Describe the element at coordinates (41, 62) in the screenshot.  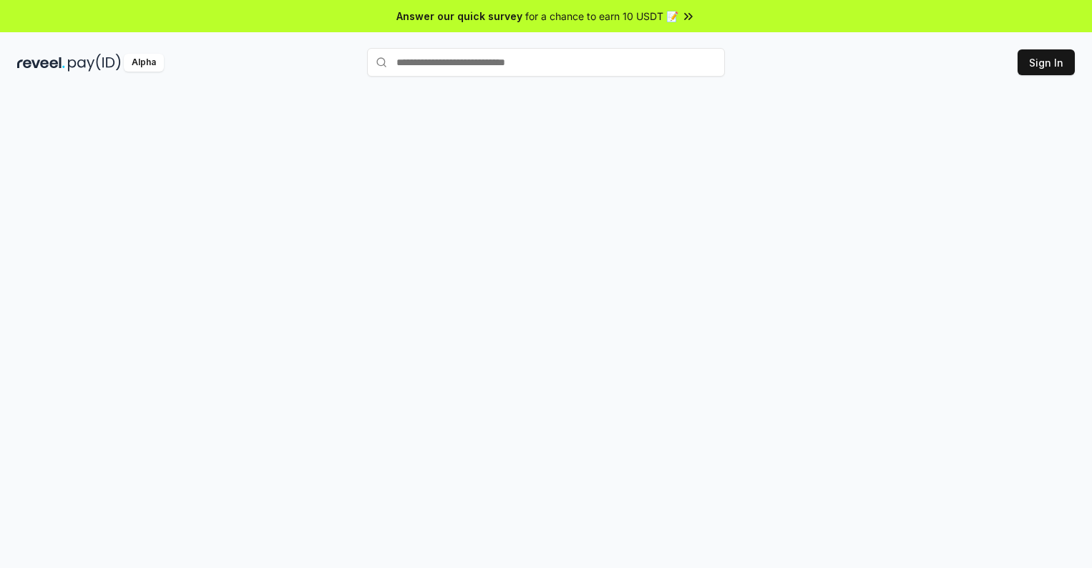
I see `img: reveel_dark` at that location.